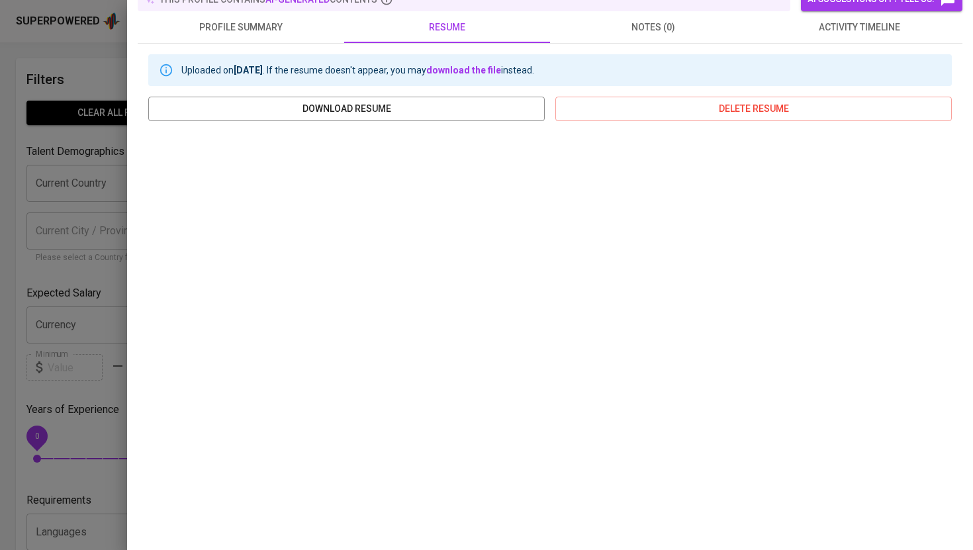  What do you see at coordinates (754, 109) in the screenshot?
I see `span: delete resume` at bounding box center [754, 109].